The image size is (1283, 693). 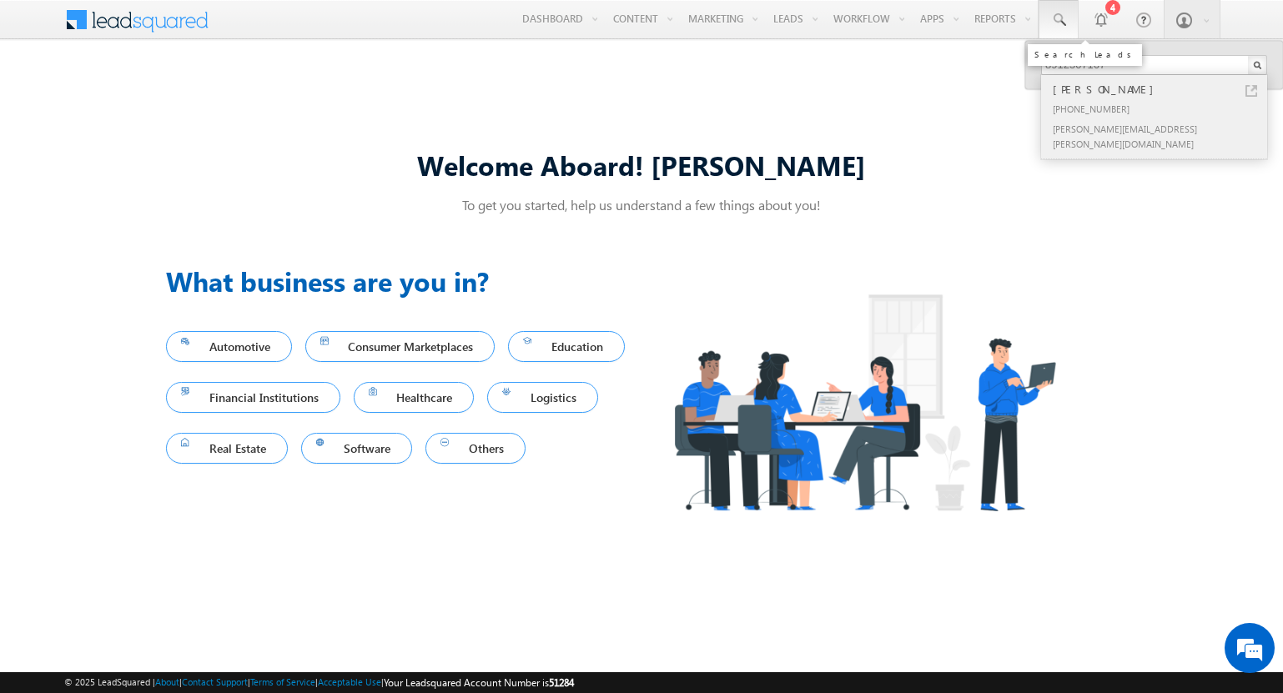 I want to click on span: Financial Institutions, so click(x=253, y=397).